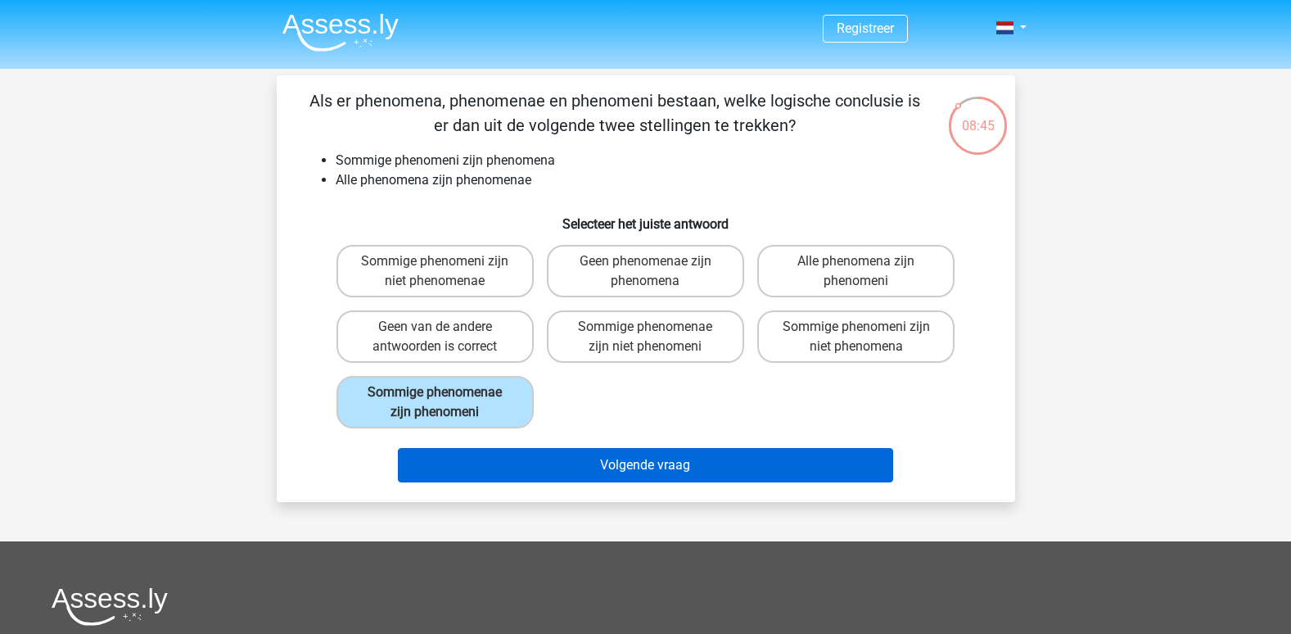 This screenshot has width=1291, height=634. I want to click on label: Geen phenomenae zijn phenomena, so click(645, 271).